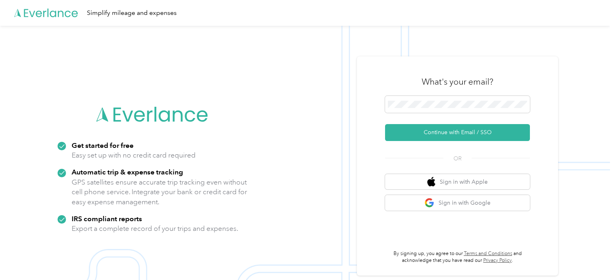 The image size is (614, 280). Describe the element at coordinates (127, 171) in the screenshot. I see `strong: Automatic trip & expense tracking` at that location.